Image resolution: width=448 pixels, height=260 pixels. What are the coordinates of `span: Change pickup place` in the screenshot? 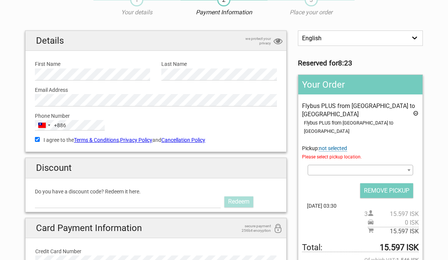 It's located at (333, 148).